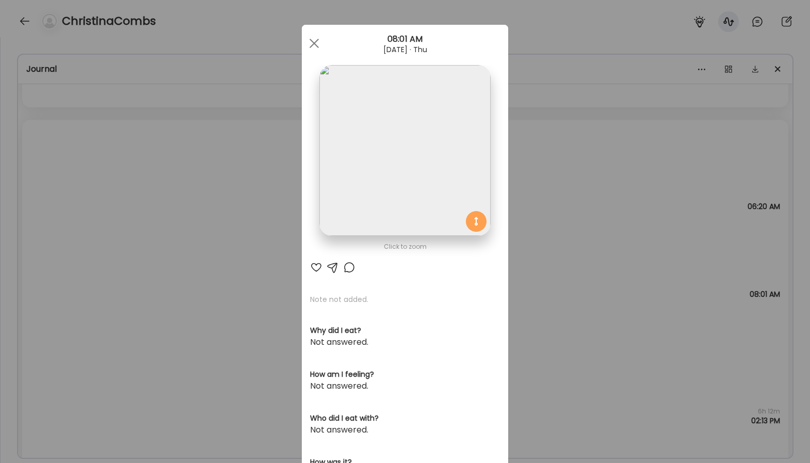 This screenshot has height=463, width=810. What do you see at coordinates (404, 150) in the screenshot?
I see `img: images%2Fa1EA2oH7HfaAxVDHIFBMB4ClUUi1%2Ffavorites%2FBhe2hvpGjMNFQxfoOxi3_1080` at bounding box center [404, 150].